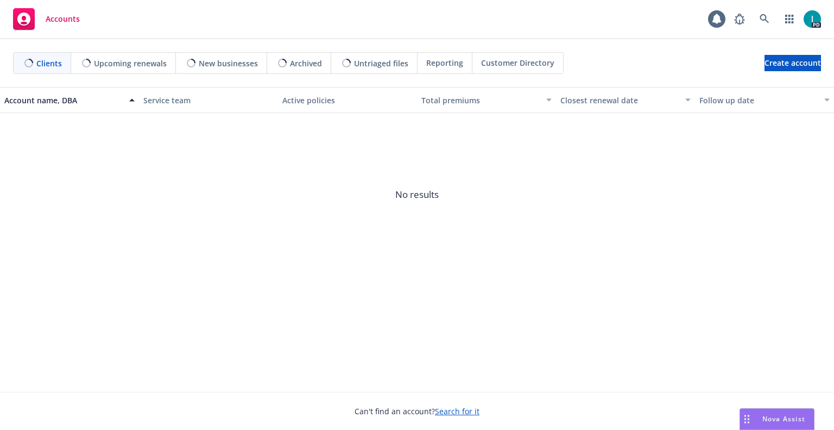  What do you see at coordinates (747, 419) in the screenshot?
I see `div: Drag to move` at bounding box center [747, 419].